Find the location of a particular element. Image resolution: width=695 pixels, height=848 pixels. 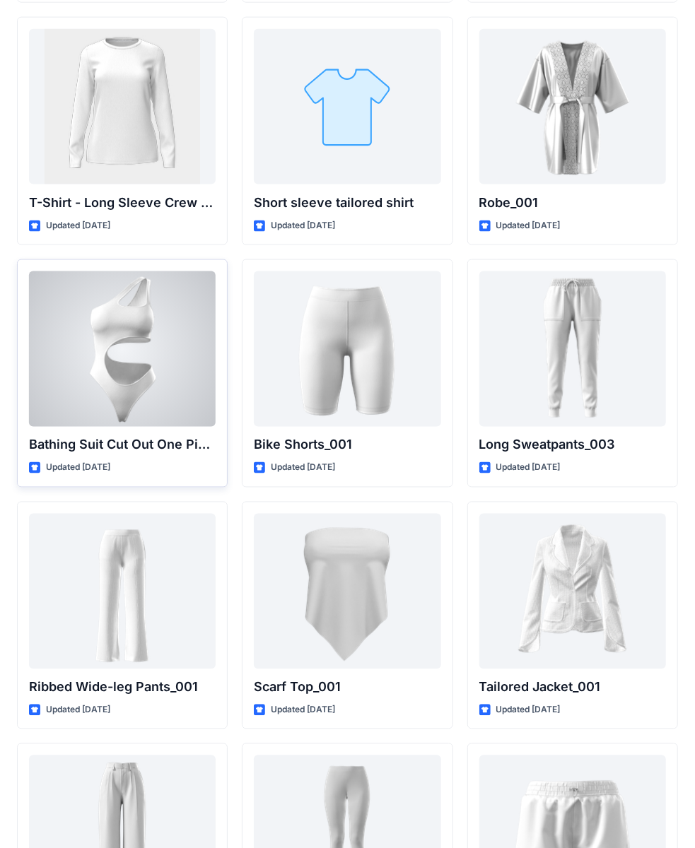

p: Long Sweatpants_003 is located at coordinates (573, 445).